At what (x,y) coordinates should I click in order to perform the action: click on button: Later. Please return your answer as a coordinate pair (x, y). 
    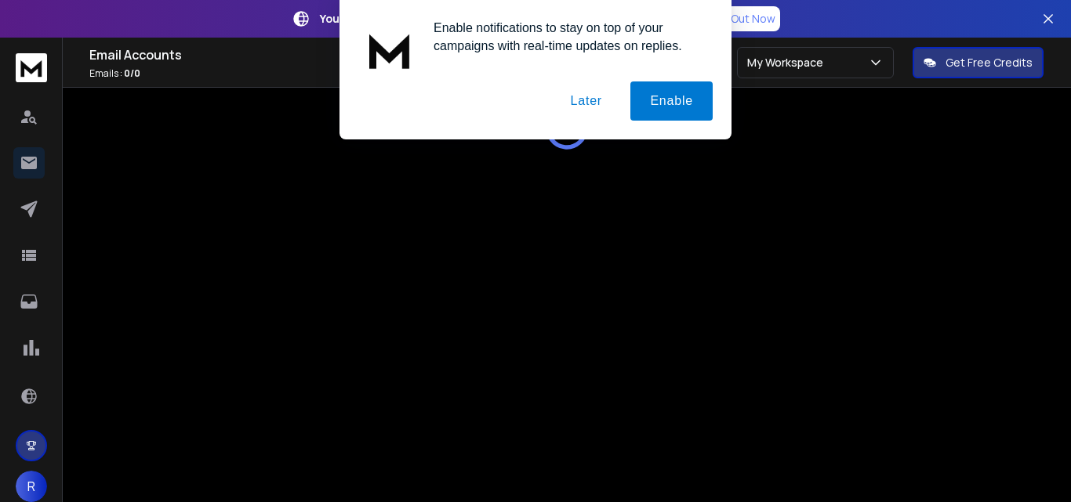
    Looking at the image, I should click on (586, 101).